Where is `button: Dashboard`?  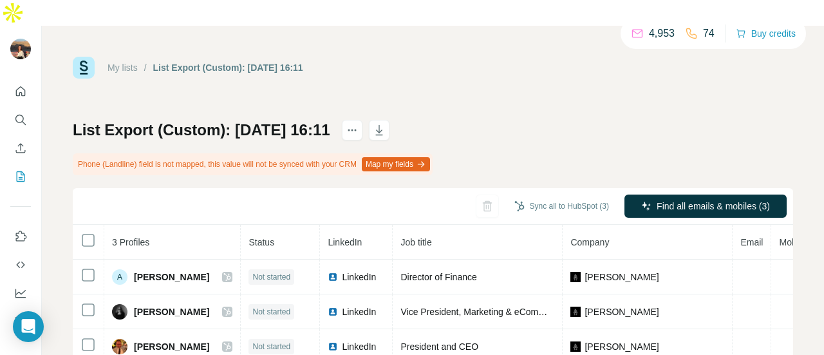
button: Dashboard is located at coordinates (21, 293).